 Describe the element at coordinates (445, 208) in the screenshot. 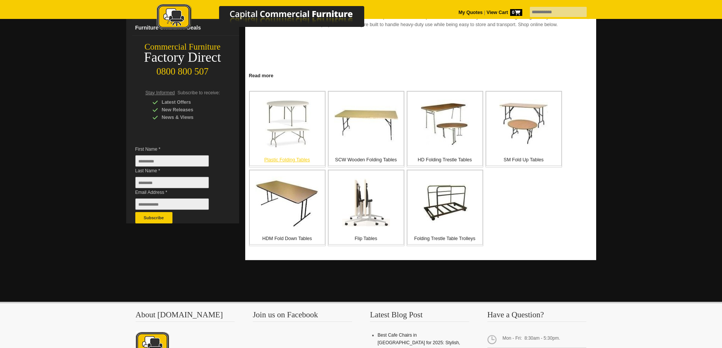

I see `a: Folding Trestle Table Trolleys Folding Trestle Table Trolleys` at that location.